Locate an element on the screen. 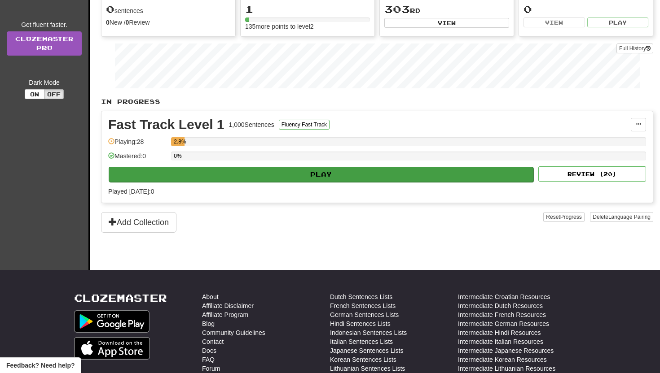 Image resolution: width=660 pixels, height=373 pixels. div: 0 is located at coordinates (585, 9).